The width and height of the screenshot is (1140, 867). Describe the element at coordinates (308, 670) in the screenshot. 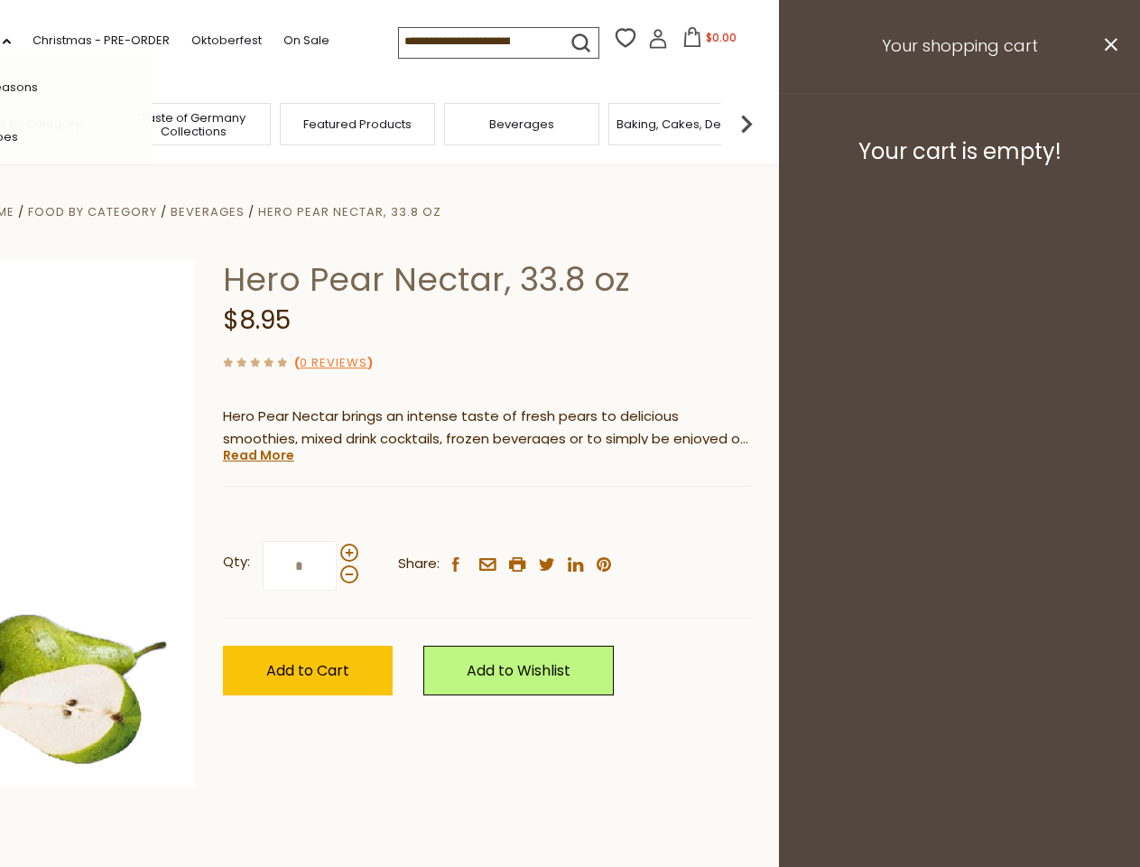

I see `span: Add to Cart` at that location.